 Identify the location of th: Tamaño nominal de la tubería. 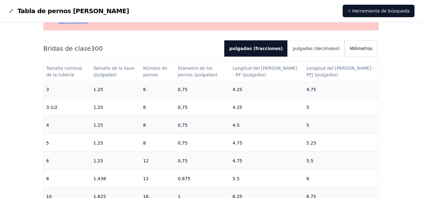
(67, 71).